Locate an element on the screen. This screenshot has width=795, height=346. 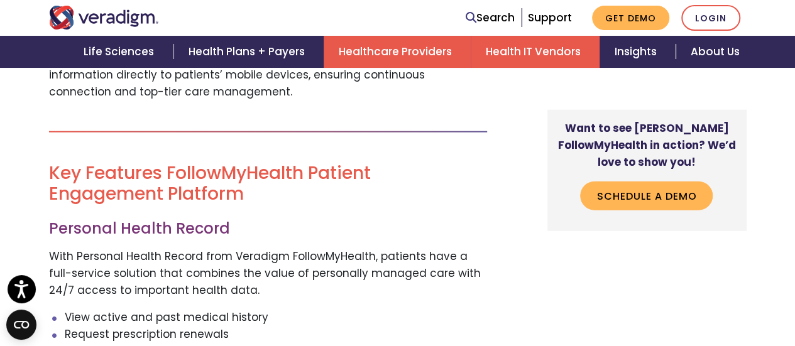
a: Insights is located at coordinates (637, 52).